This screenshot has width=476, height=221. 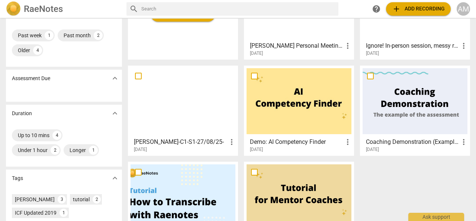 I want to click on span: help, so click(x=376, y=9).